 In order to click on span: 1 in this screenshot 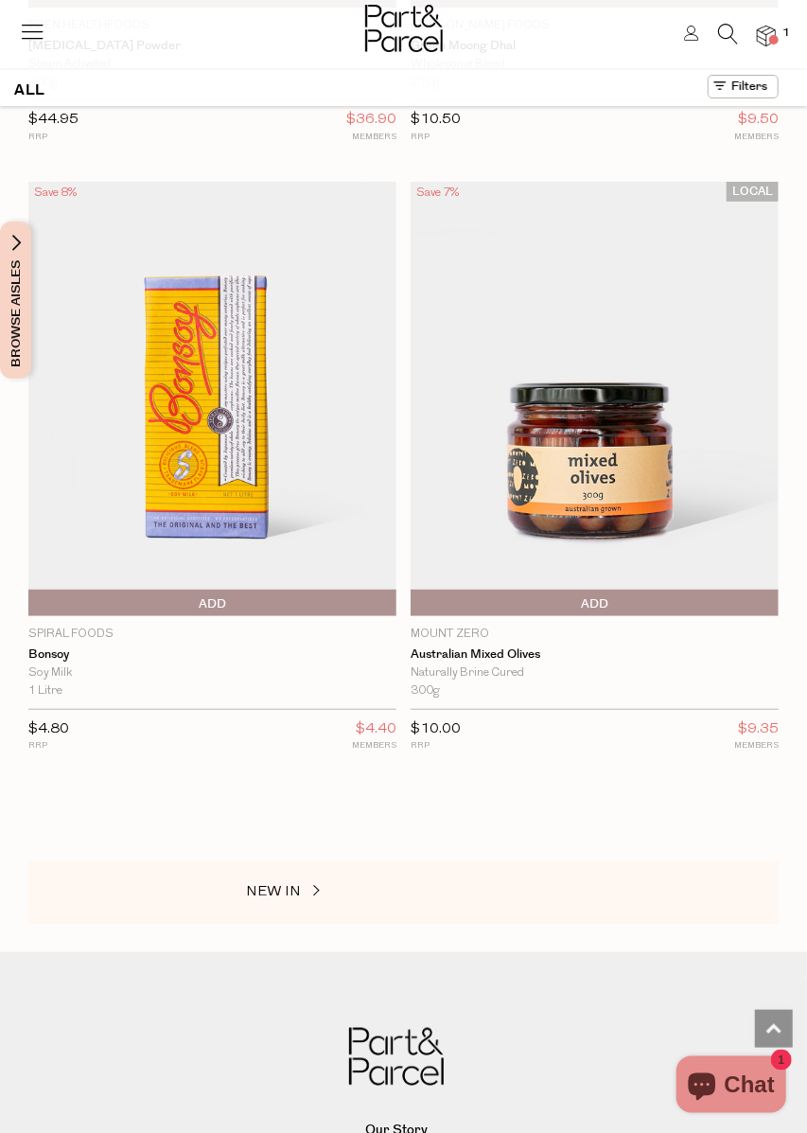, I will do `click(786, 33)`.